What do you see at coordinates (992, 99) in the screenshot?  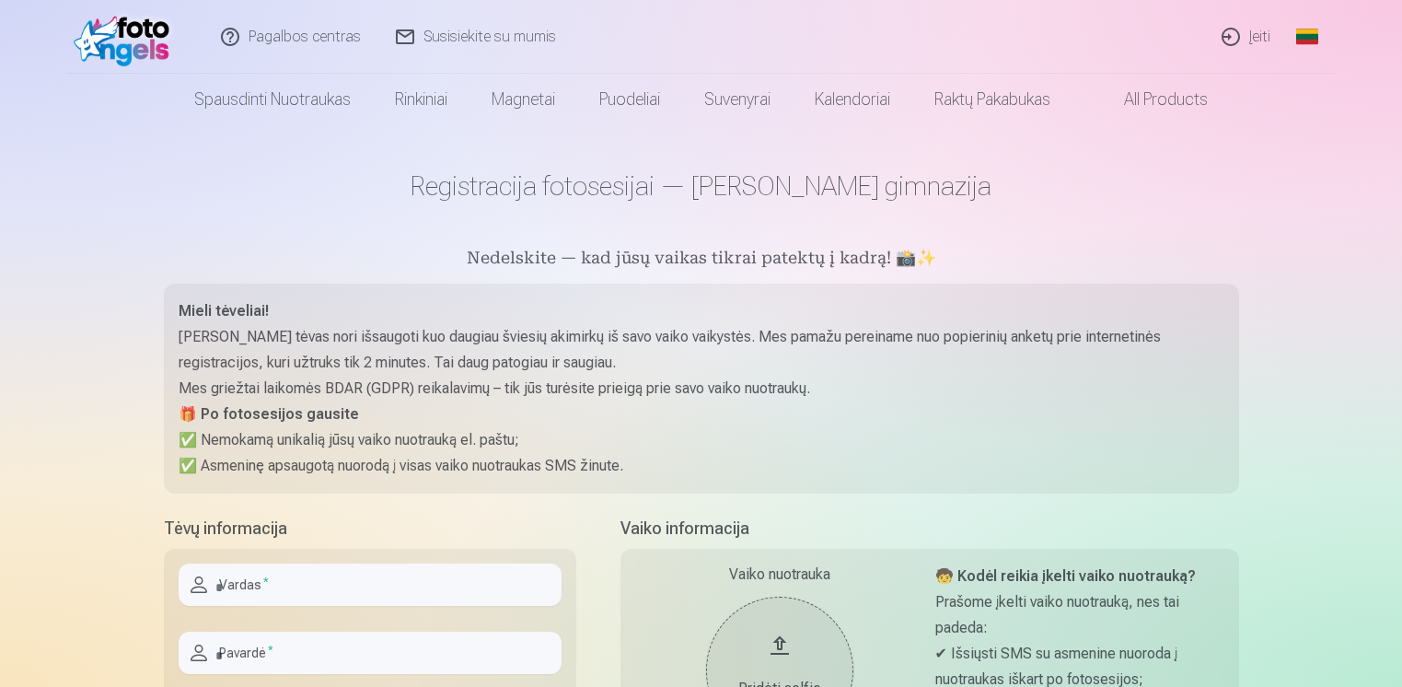 I see `a: Raktų pakabukas` at bounding box center [992, 99].